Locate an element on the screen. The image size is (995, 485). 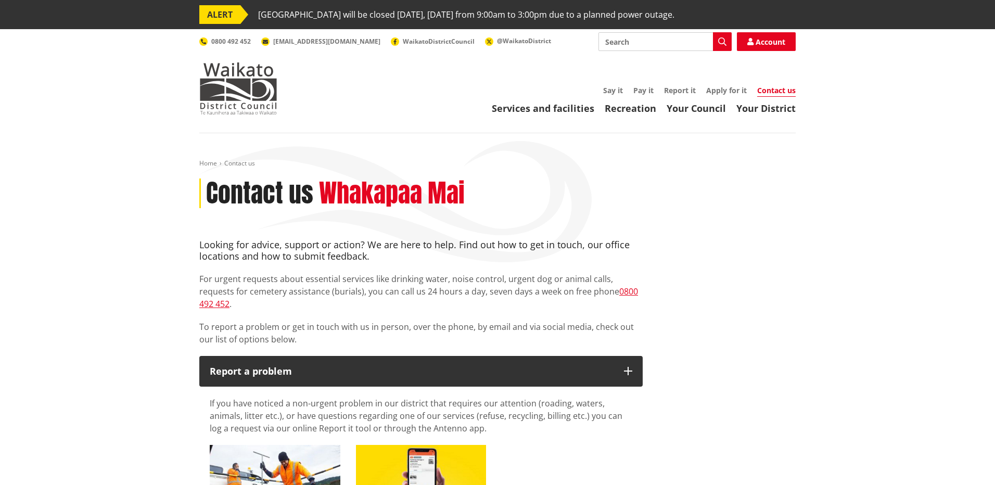
h1: Contact us is located at coordinates (260, 194).